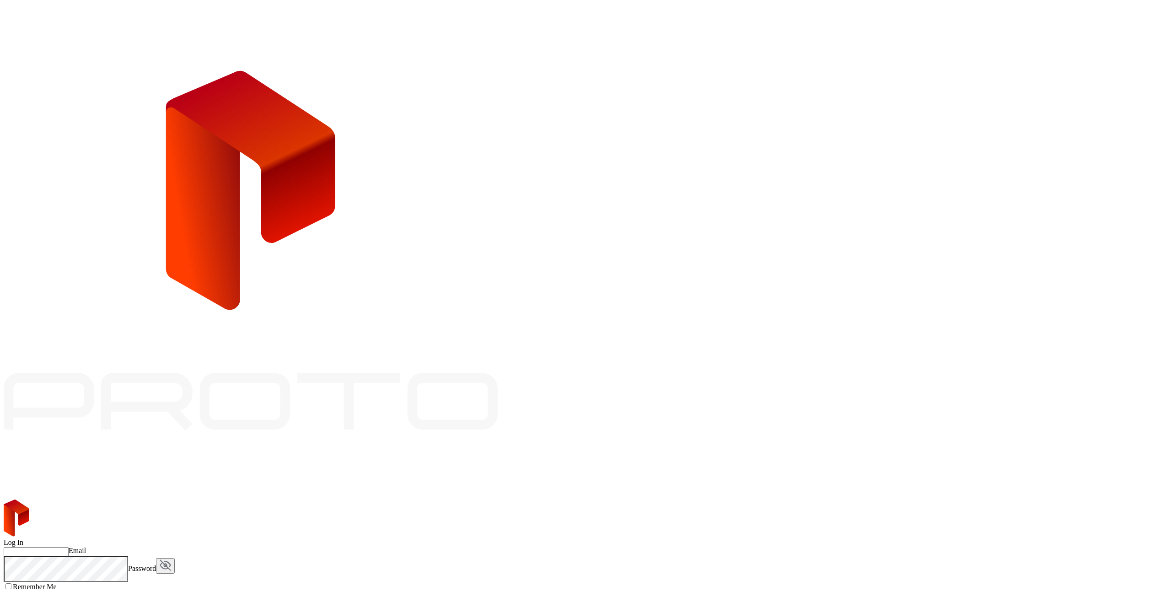 The image size is (1171, 597). What do you see at coordinates (142, 568) in the screenshot?
I see `span: Password` at bounding box center [142, 568].